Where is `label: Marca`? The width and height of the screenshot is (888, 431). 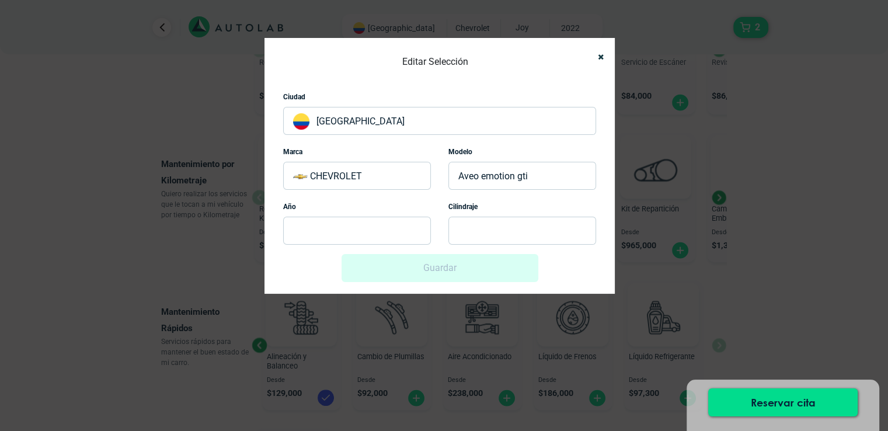
label: Marca is located at coordinates (293, 152).